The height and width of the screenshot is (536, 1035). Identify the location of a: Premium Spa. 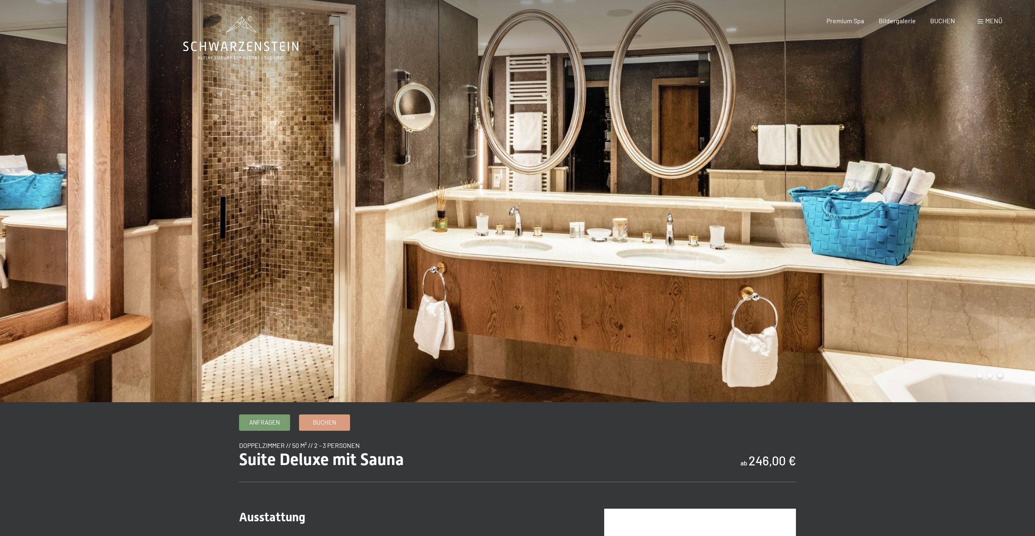
(845, 20).